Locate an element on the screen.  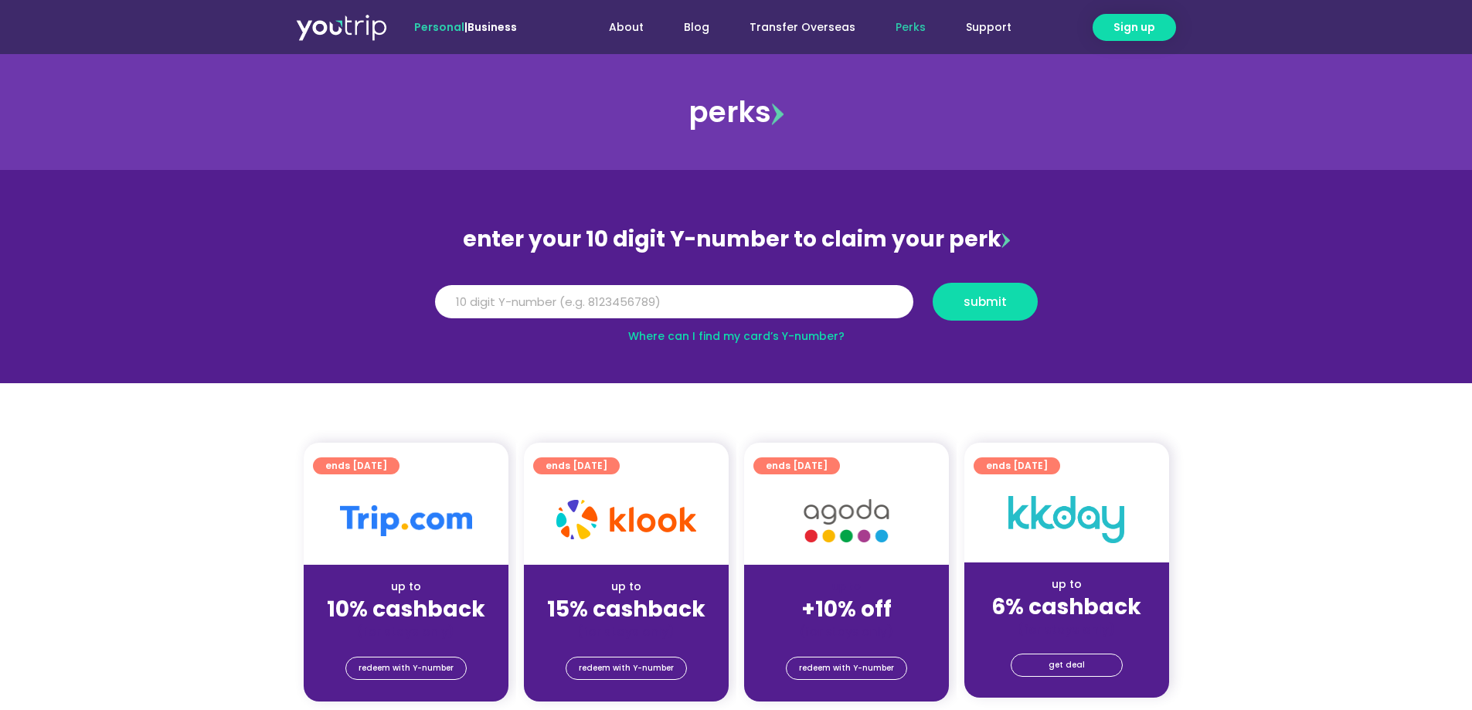
a: Blog is located at coordinates (696, 27).